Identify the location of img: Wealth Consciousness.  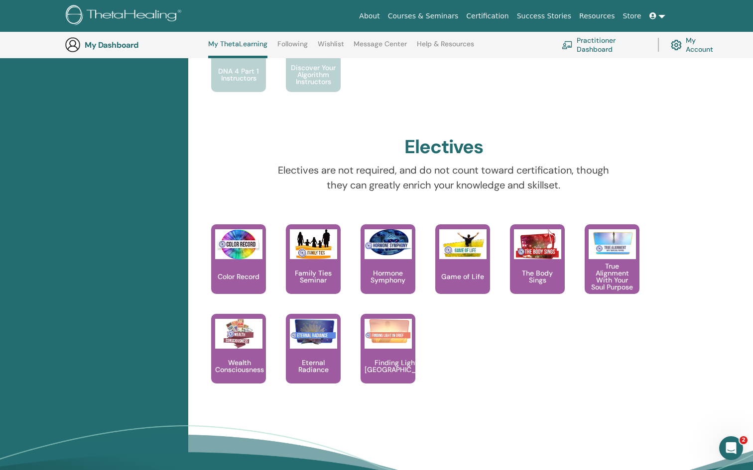
(238, 334).